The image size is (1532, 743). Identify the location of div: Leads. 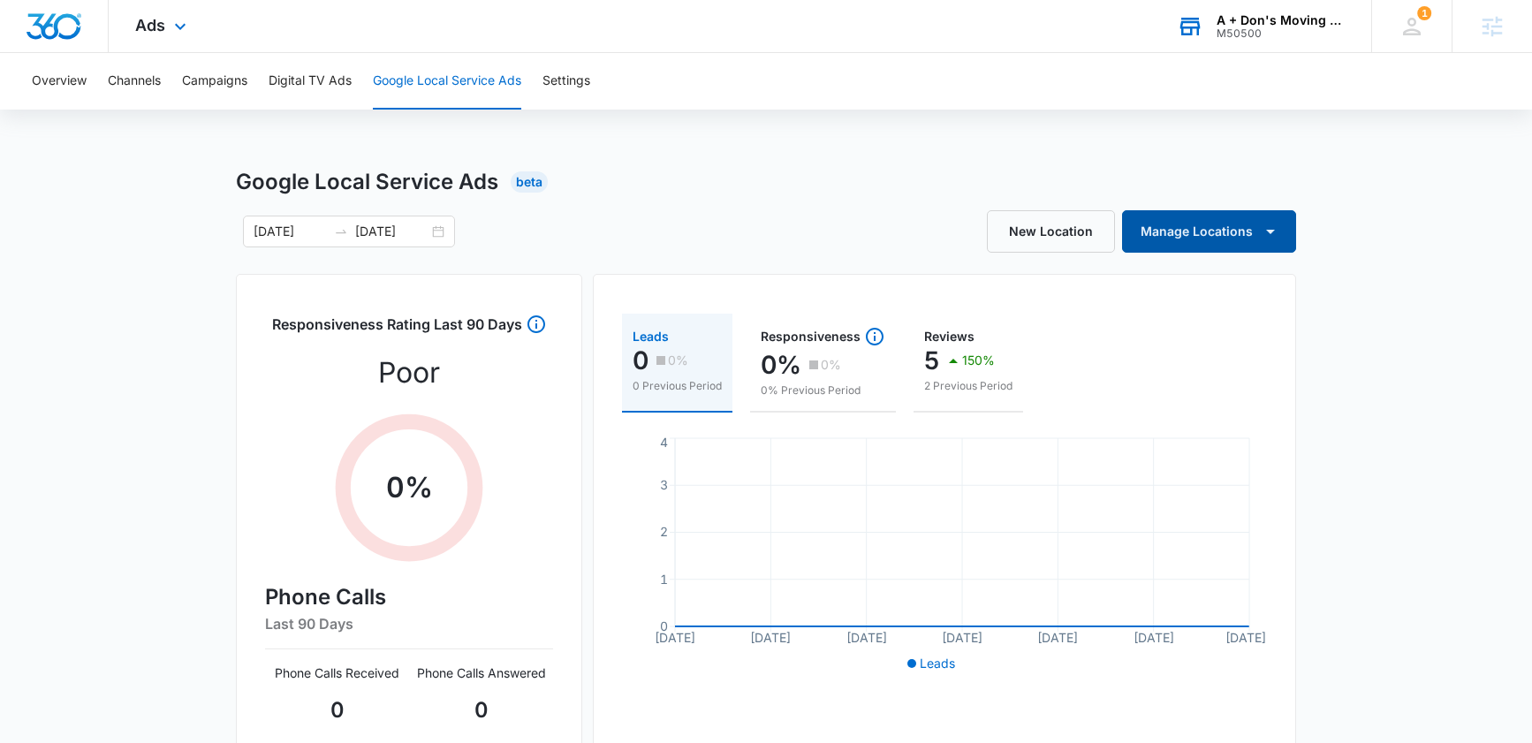
(677, 337).